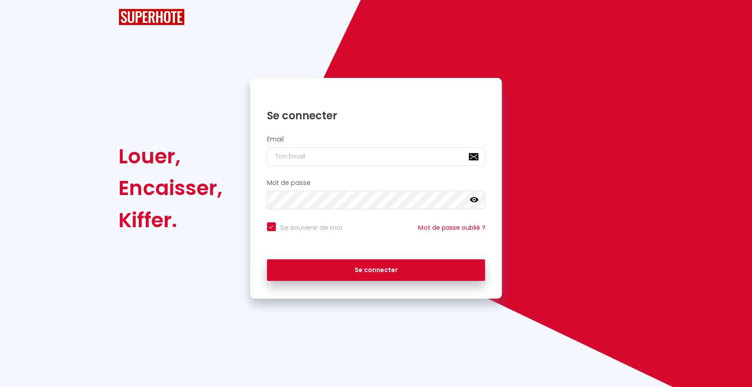 The width and height of the screenshot is (752, 387). What do you see at coordinates (376, 157) in the screenshot?
I see `input: Ton Email` at bounding box center [376, 157].